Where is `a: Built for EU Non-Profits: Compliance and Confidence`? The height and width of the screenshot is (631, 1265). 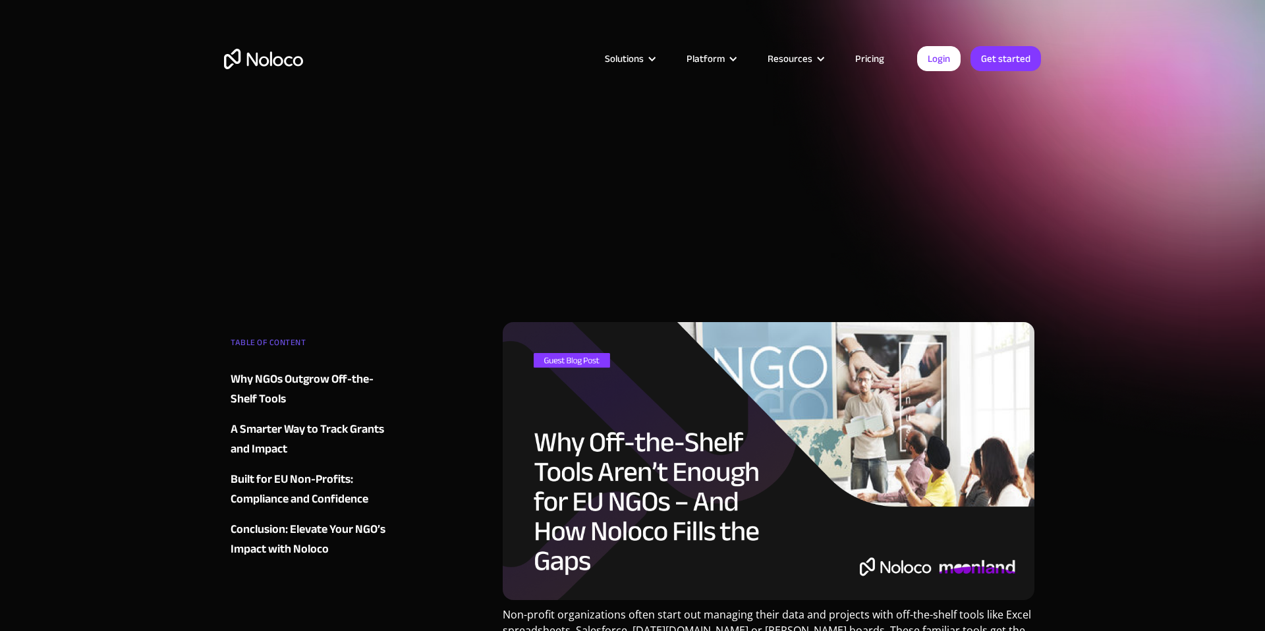 a: Built for EU Non-Profits: Compliance and Confidence is located at coordinates (310, 490).